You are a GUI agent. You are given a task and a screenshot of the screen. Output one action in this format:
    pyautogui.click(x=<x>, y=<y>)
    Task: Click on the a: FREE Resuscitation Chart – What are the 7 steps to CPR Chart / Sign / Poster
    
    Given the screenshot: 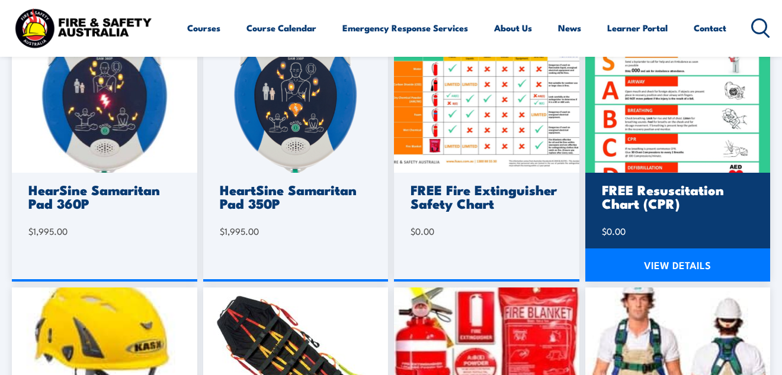 What is the action you would take?
    pyautogui.click(x=677, y=99)
    